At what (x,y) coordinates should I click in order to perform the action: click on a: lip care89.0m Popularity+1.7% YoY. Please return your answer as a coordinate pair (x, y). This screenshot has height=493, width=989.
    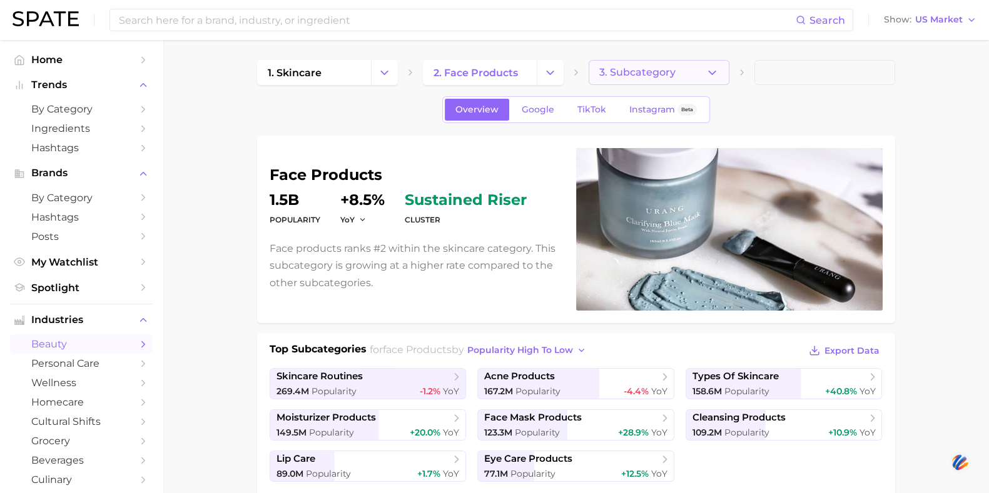
    Looking at the image, I should click on (368, 467).